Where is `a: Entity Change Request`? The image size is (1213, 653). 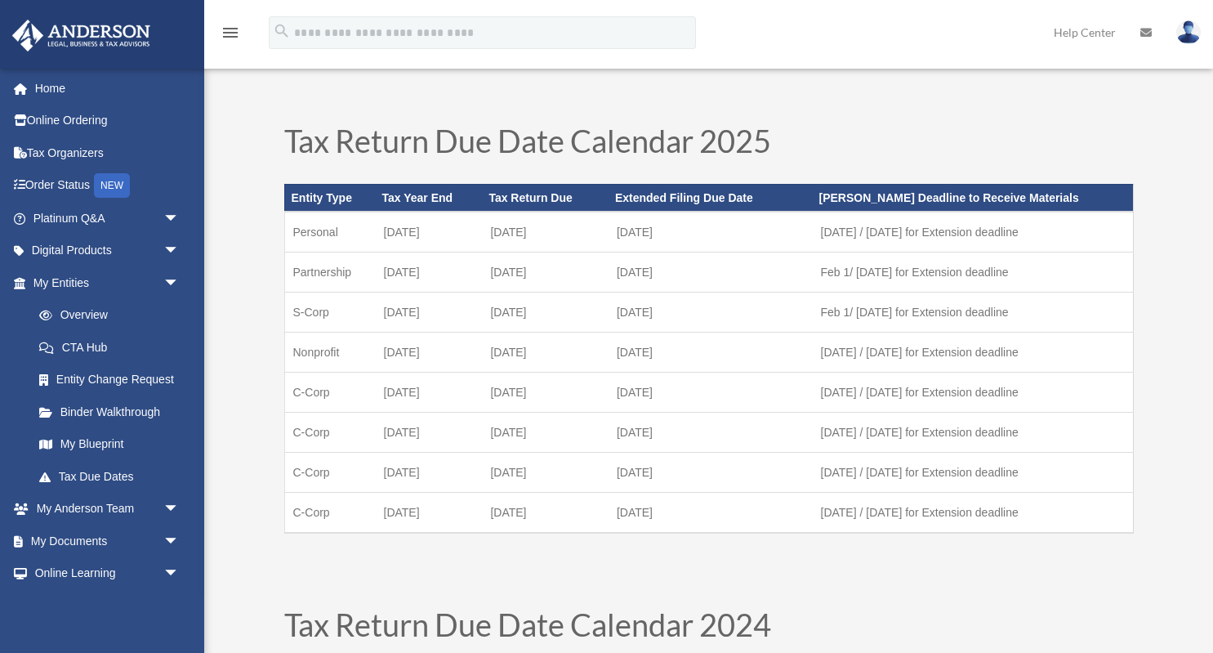 a: Entity Change Request is located at coordinates (114, 380).